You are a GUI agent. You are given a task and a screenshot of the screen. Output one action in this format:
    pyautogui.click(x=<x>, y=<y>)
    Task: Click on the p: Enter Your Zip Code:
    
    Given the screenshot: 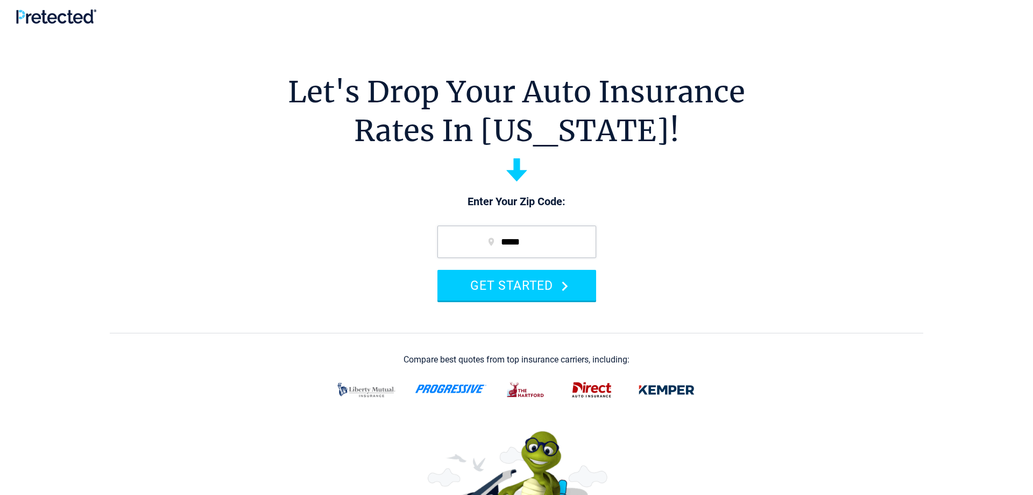 What is the action you would take?
    pyautogui.click(x=517, y=202)
    